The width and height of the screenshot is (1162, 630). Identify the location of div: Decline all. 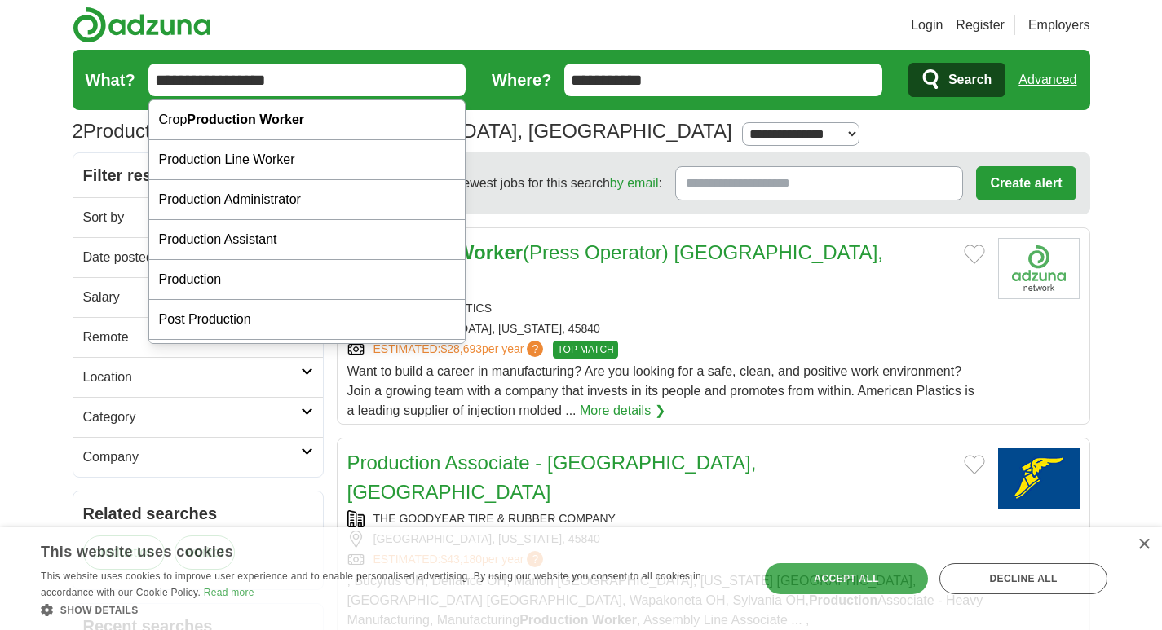
(1023, 579).